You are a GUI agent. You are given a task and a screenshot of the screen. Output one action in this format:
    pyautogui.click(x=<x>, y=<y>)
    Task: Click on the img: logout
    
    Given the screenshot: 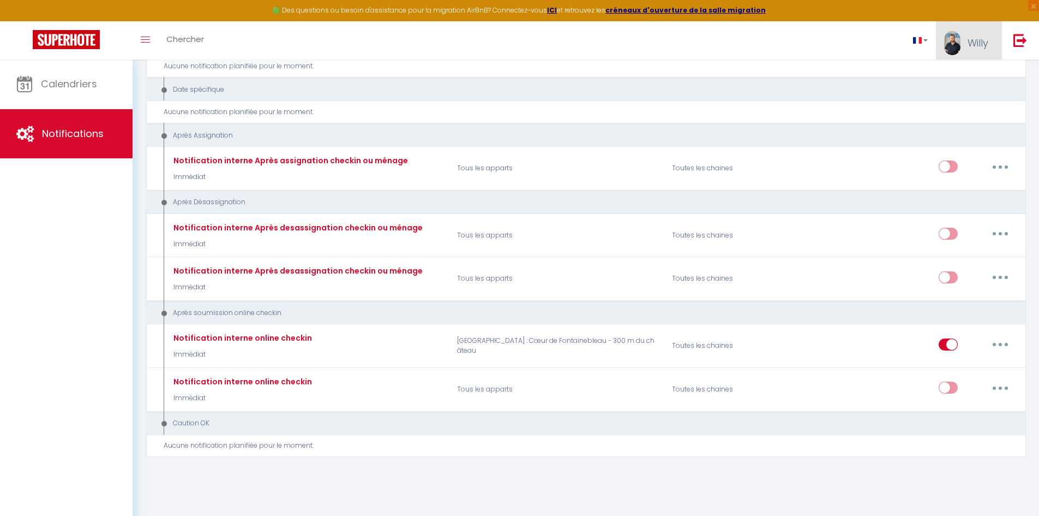 What is the action you would take?
    pyautogui.click(x=1020, y=40)
    